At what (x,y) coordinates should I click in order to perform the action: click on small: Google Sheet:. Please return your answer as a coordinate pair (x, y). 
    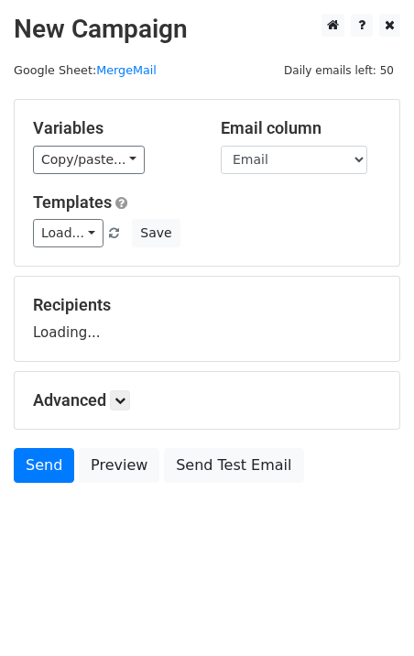
    Looking at the image, I should click on (85, 70).